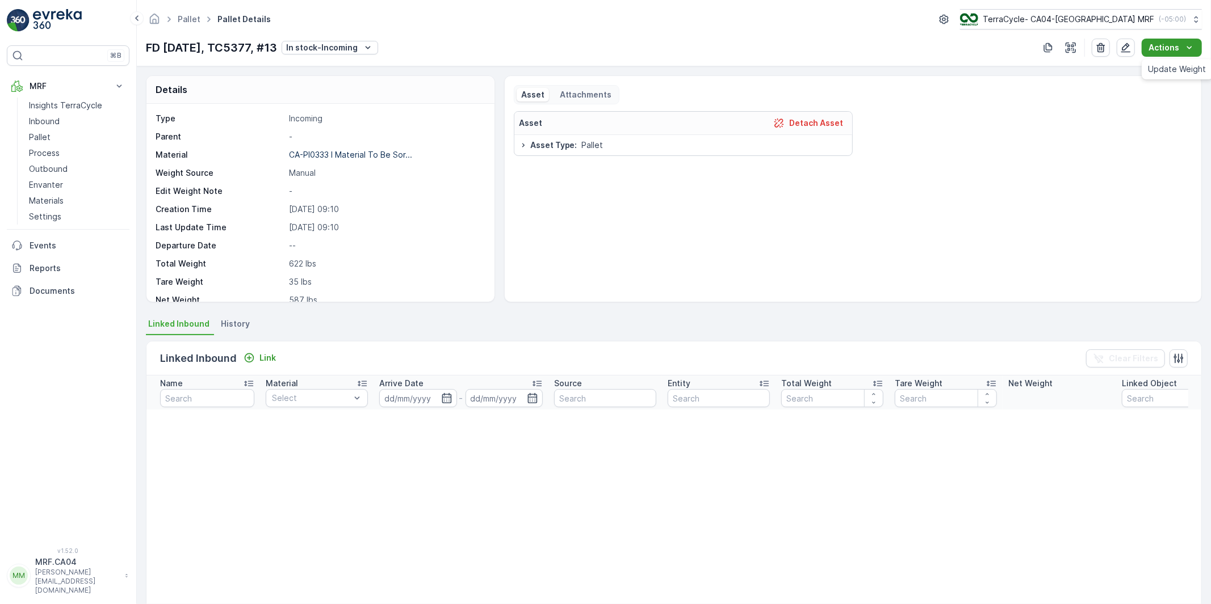  I want to click on a: Settings, so click(77, 217).